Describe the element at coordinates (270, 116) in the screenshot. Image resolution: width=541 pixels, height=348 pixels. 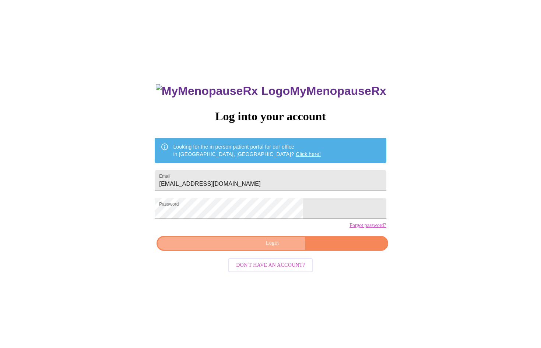
I see `h3: Log into your account` at that location.